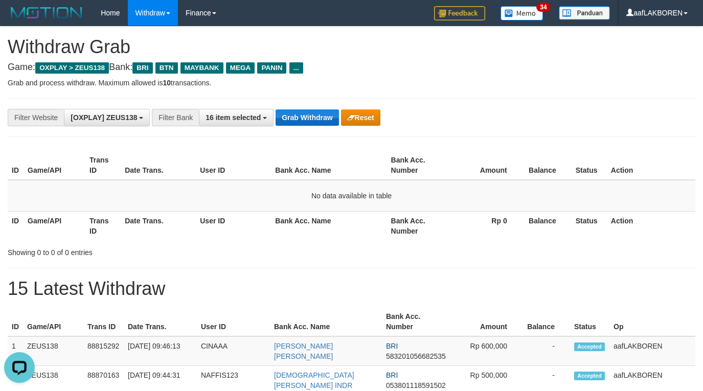  What do you see at coordinates (175, 118) in the screenshot?
I see `div: Filter Bank` at bounding box center [175, 118].